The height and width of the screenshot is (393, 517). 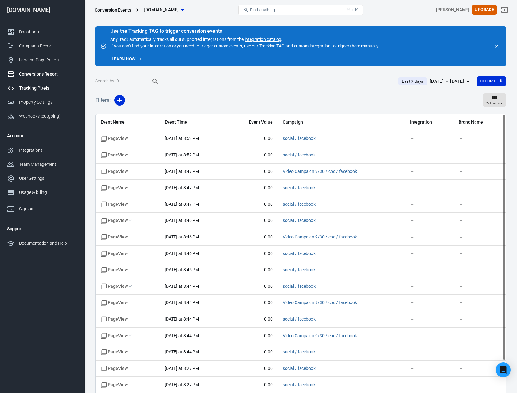 I want to click on div: Conversions Report, so click(x=48, y=74).